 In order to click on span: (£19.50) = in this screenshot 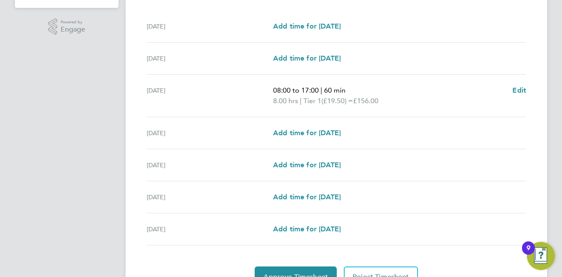, I will do `click(337, 101)`.